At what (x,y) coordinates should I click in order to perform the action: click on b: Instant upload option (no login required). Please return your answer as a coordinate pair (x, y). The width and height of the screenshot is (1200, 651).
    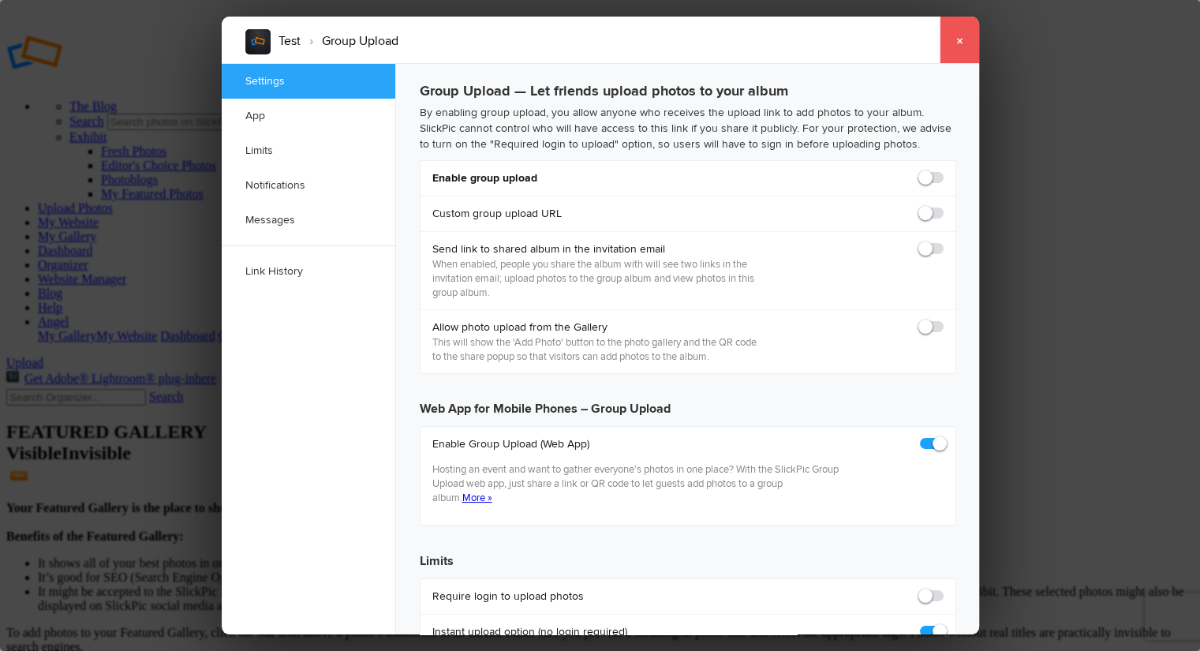
    Looking at the image, I should click on (529, 632).